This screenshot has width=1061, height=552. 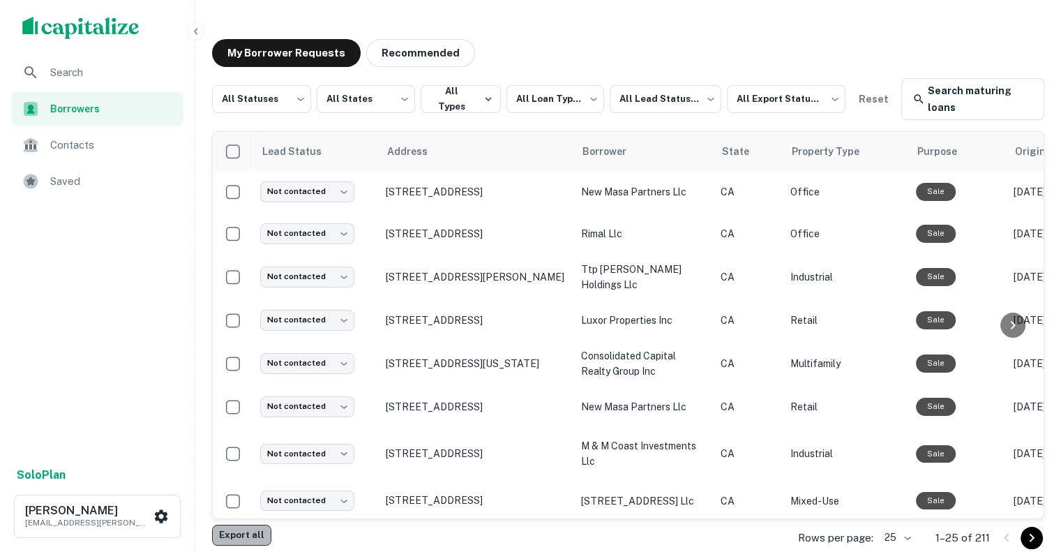 What do you see at coordinates (846, 501) in the screenshot?
I see `p: Mixed-Use` at bounding box center [846, 501].